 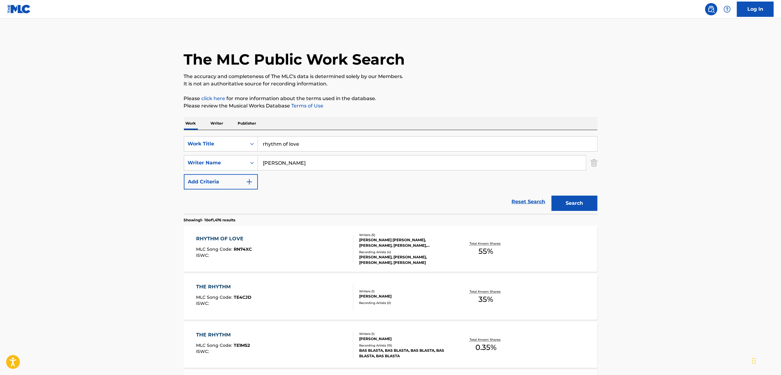 I want to click on a: Terms of Use, so click(x=307, y=106).